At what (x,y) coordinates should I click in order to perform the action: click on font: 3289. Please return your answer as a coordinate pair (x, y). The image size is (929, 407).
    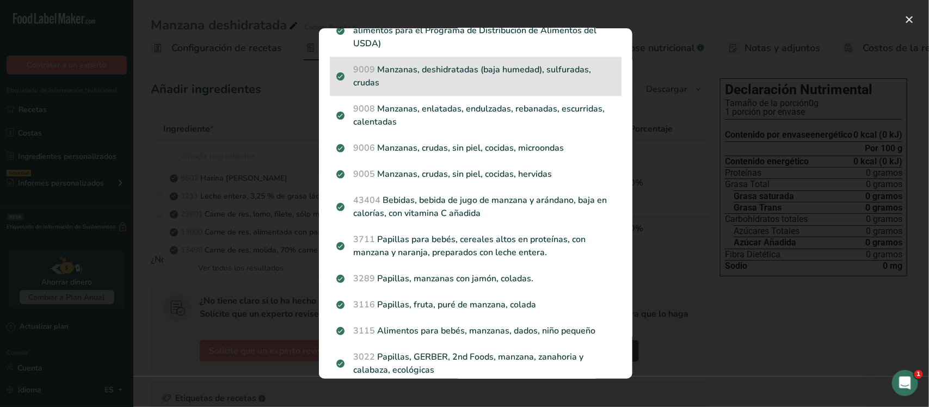
    Looking at the image, I should click on (365, 279).